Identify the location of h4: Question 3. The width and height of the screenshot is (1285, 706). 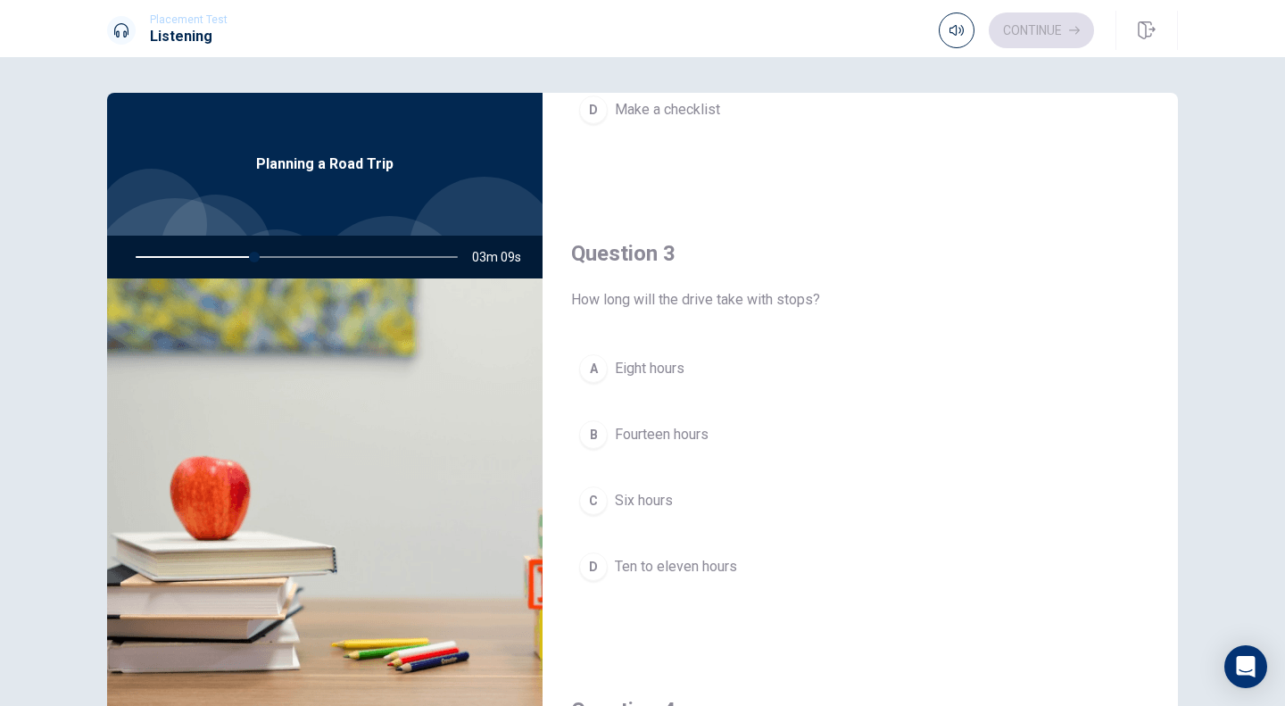
(860, 253).